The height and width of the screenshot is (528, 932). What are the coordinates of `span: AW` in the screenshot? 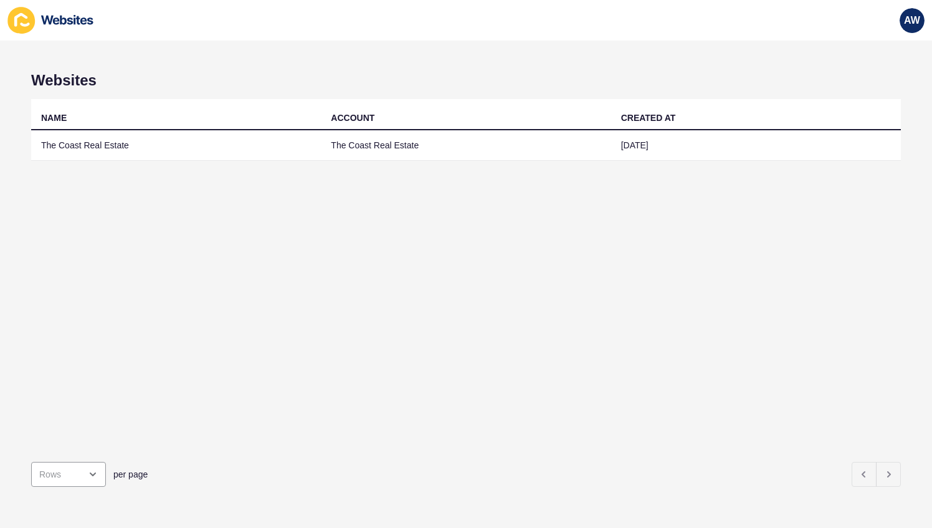 It's located at (912, 21).